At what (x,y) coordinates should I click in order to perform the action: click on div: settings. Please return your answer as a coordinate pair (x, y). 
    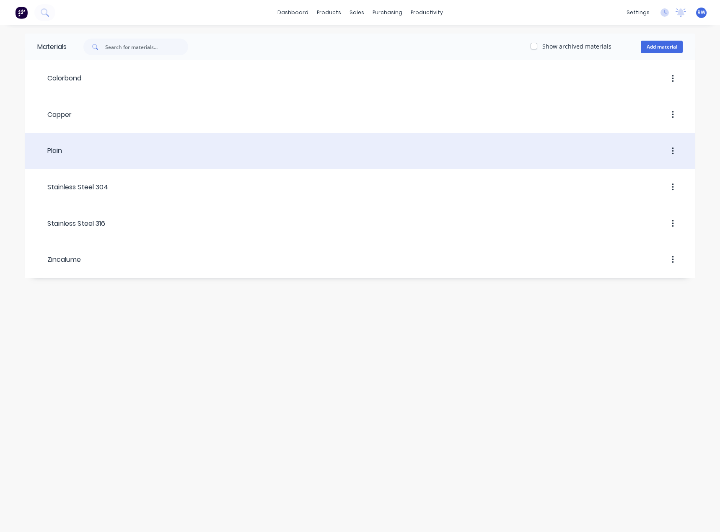
    Looking at the image, I should click on (638, 13).